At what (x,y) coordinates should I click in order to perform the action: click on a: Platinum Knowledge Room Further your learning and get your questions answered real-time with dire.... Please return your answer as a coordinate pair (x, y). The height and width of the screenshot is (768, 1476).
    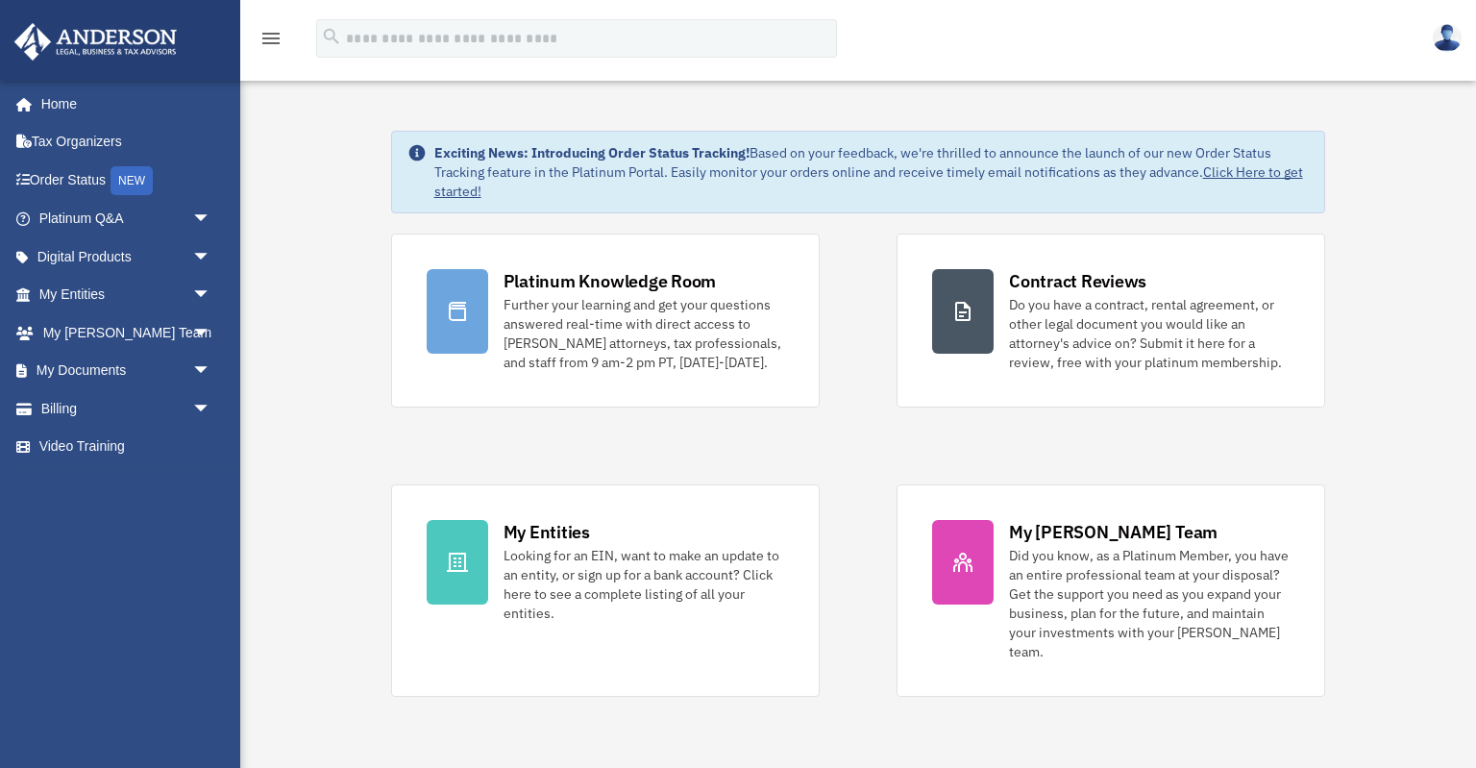
    Looking at the image, I should click on (605, 320).